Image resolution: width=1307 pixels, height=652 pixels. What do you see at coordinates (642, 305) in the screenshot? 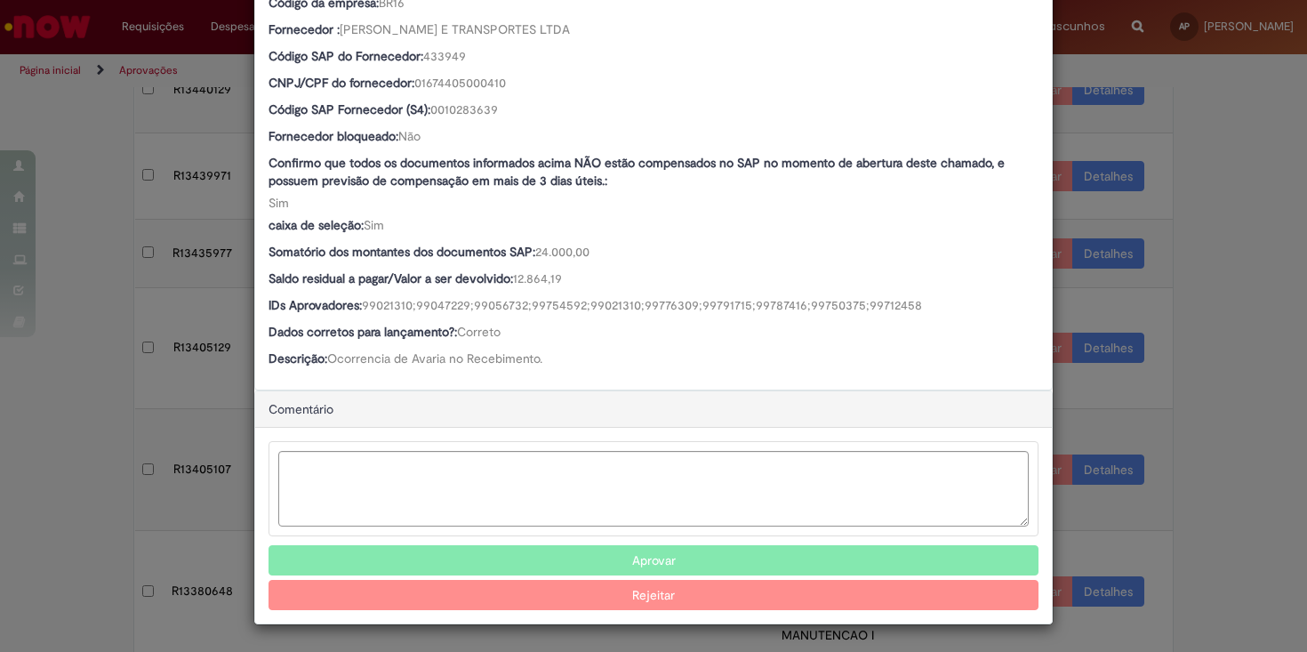
I see `span: 99021310;99047229;99056732;99754592;99021310;99776309;99791715;99787416;99750375;99712458` at bounding box center [642, 305].